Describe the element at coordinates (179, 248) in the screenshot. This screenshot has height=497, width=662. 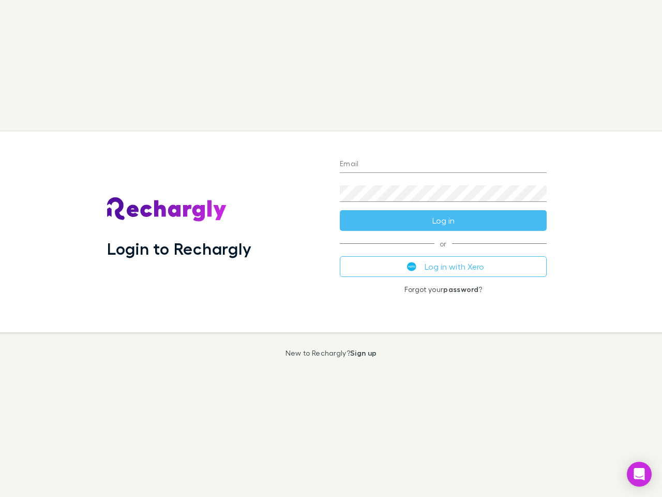
I see `h1: Login to Rechargly` at that location.